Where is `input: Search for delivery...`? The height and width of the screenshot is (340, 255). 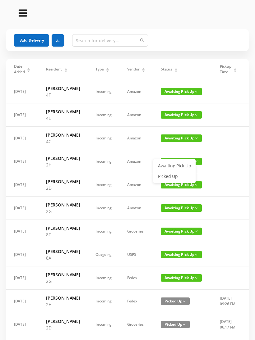
input: Search for delivery... is located at coordinates (110, 40).